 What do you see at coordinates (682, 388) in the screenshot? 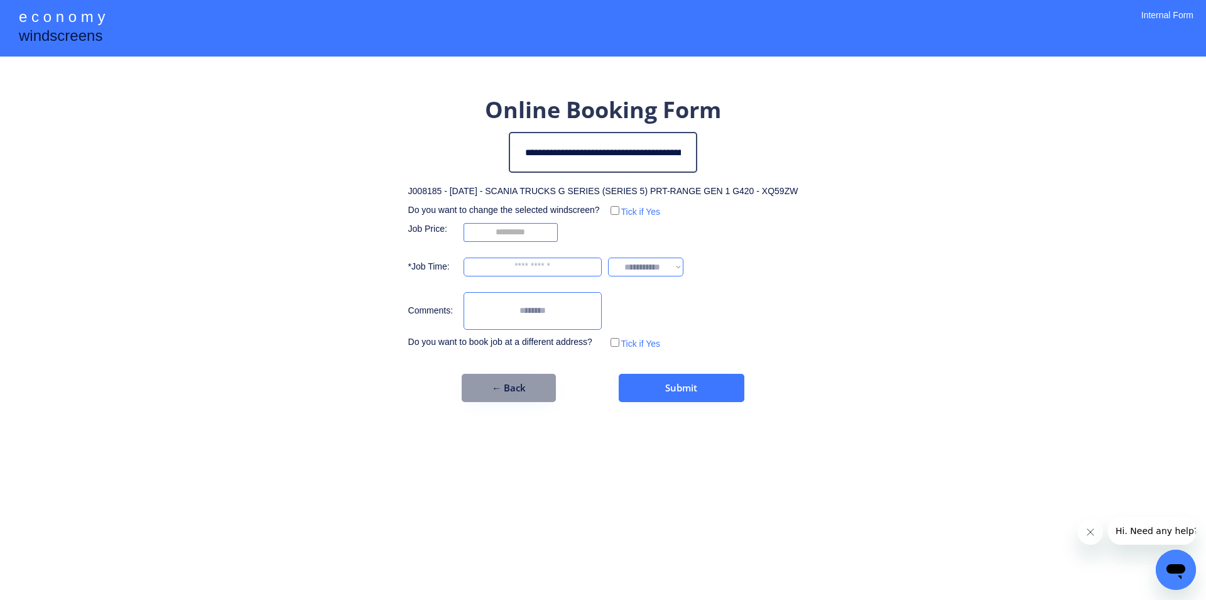
I see `button: Submit` at bounding box center [682, 388].